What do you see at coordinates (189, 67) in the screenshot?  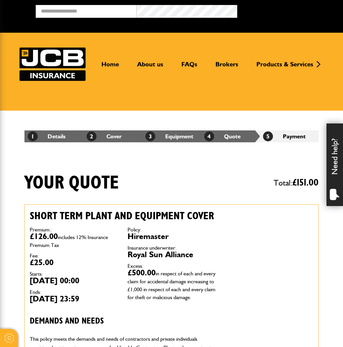 I see `a: FAQs` at bounding box center [189, 67].